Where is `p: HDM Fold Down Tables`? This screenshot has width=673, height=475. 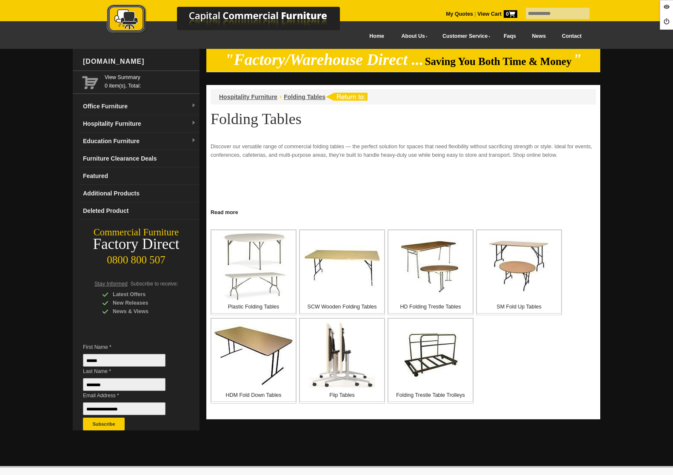 p: HDM Fold Down Tables is located at coordinates (253, 395).